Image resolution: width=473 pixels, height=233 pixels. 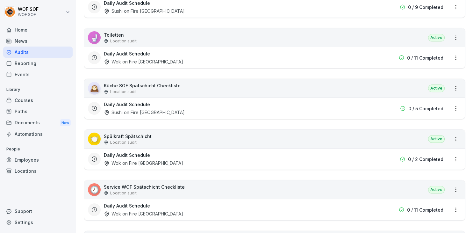 I want to click on p: Spülkraft Spätschicht, so click(x=128, y=136).